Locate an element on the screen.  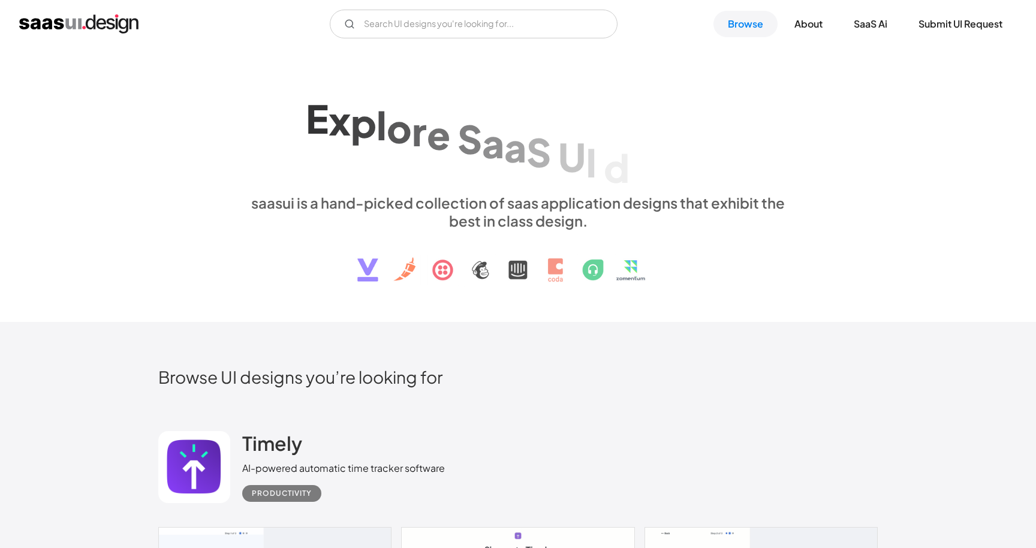
div: o is located at coordinates (399, 128).